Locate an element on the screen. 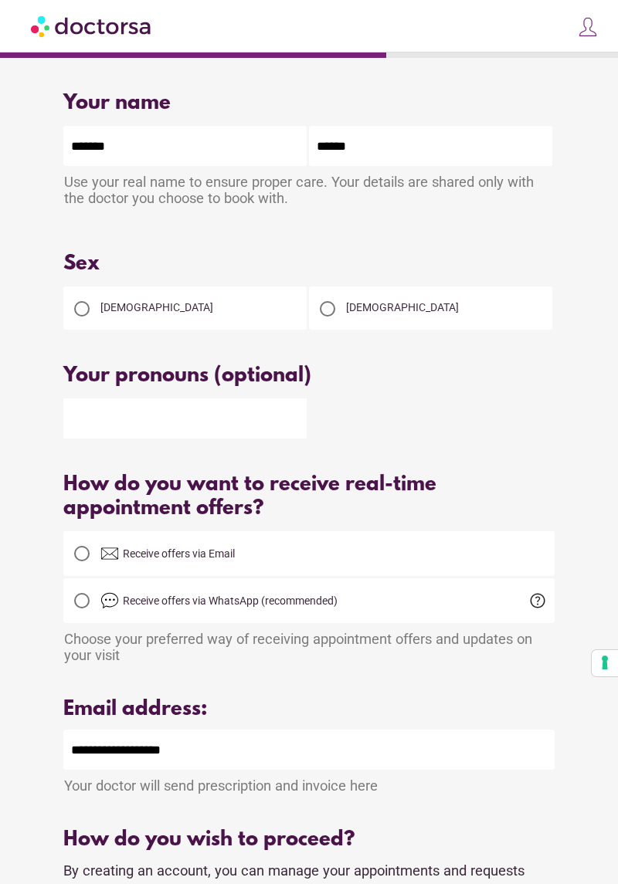 The image size is (618, 884). div: How do you wish to proceed? is located at coordinates (308, 840).